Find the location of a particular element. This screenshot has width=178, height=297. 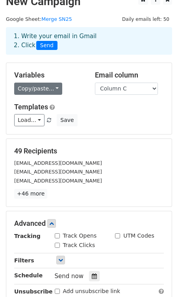

span: Daily emails left: 50 is located at coordinates (146, 19).